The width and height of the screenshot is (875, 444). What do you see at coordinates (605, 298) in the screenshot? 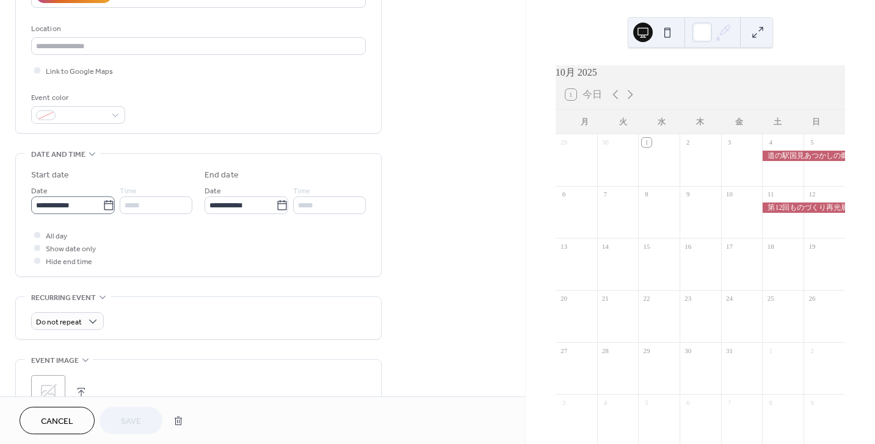
I see `div: 21` at bounding box center [605, 298].